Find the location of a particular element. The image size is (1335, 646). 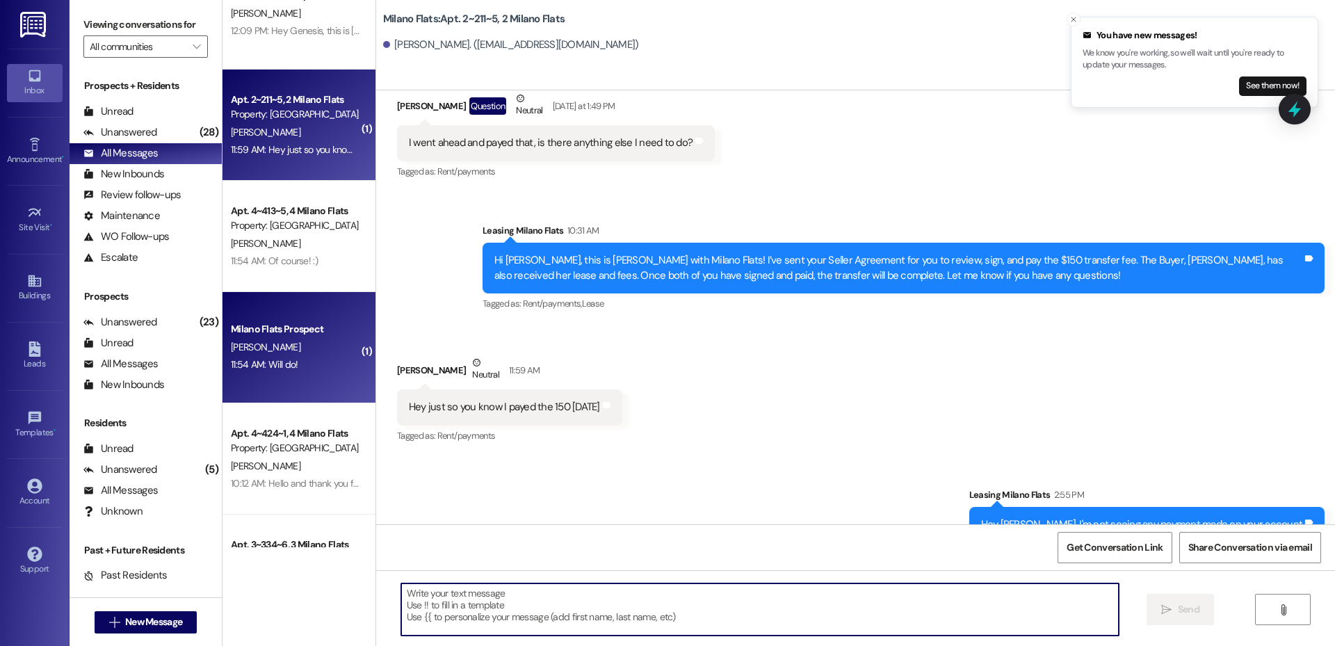

span: Lease is located at coordinates (593, 303).